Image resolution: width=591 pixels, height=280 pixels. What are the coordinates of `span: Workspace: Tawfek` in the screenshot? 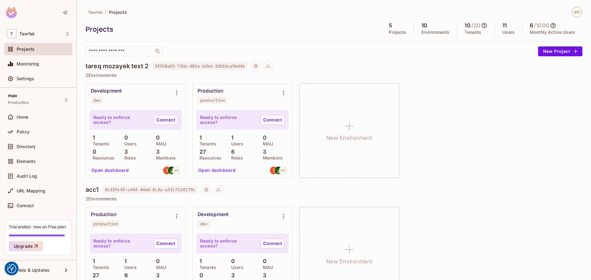 It's located at (27, 34).